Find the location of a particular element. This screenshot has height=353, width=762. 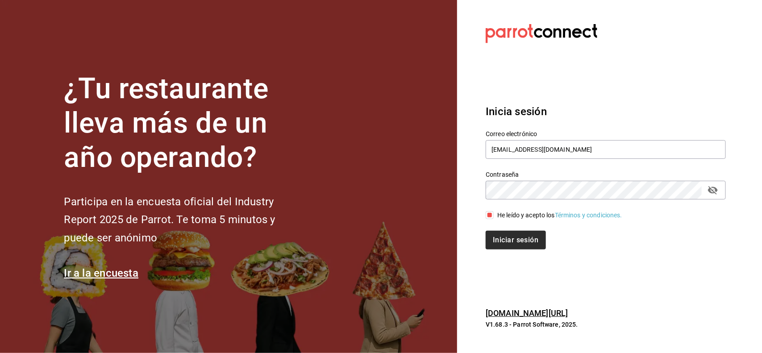

label: Contraseña is located at coordinates (606, 175).